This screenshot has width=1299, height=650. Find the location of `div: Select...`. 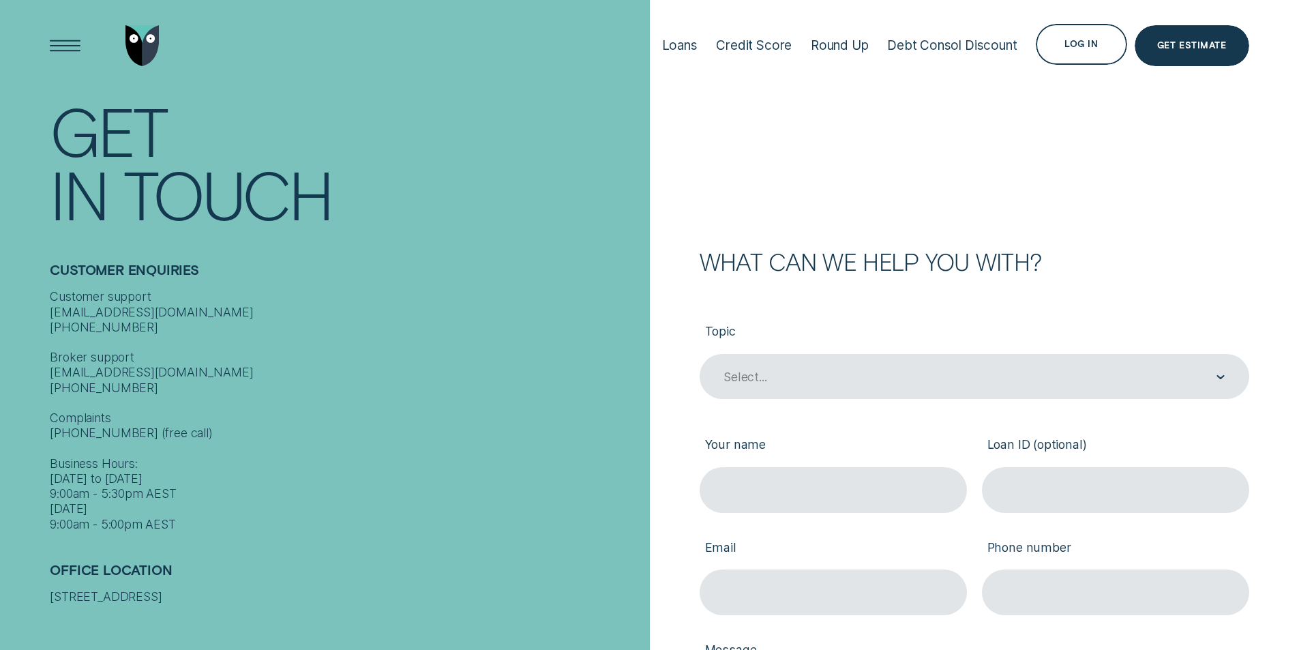

div: Select... is located at coordinates (744, 377).